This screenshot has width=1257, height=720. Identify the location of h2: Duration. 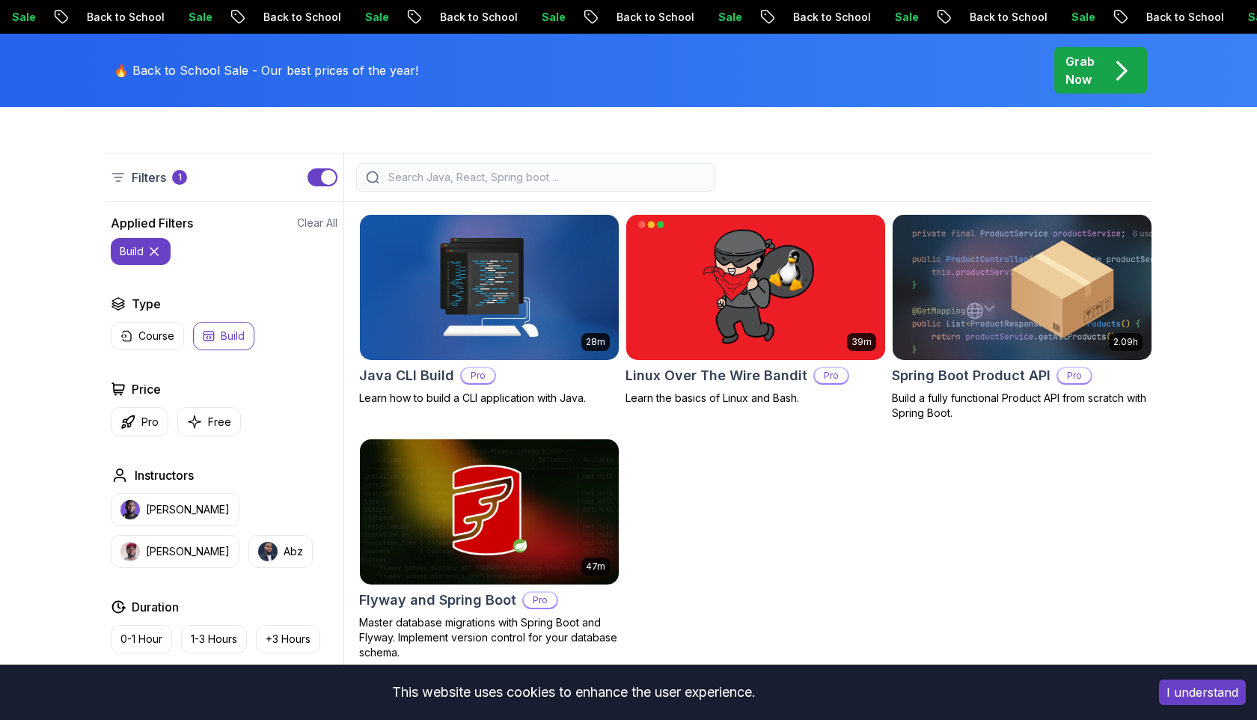
(155, 607).